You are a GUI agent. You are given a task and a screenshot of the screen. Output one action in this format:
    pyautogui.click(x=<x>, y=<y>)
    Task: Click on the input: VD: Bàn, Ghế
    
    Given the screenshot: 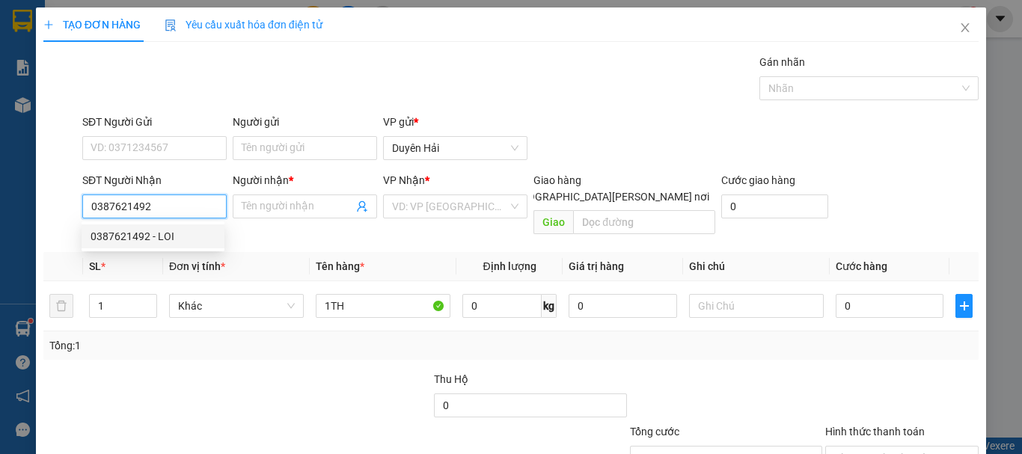 What is the action you would take?
    pyautogui.click(x=383, y=306)
    